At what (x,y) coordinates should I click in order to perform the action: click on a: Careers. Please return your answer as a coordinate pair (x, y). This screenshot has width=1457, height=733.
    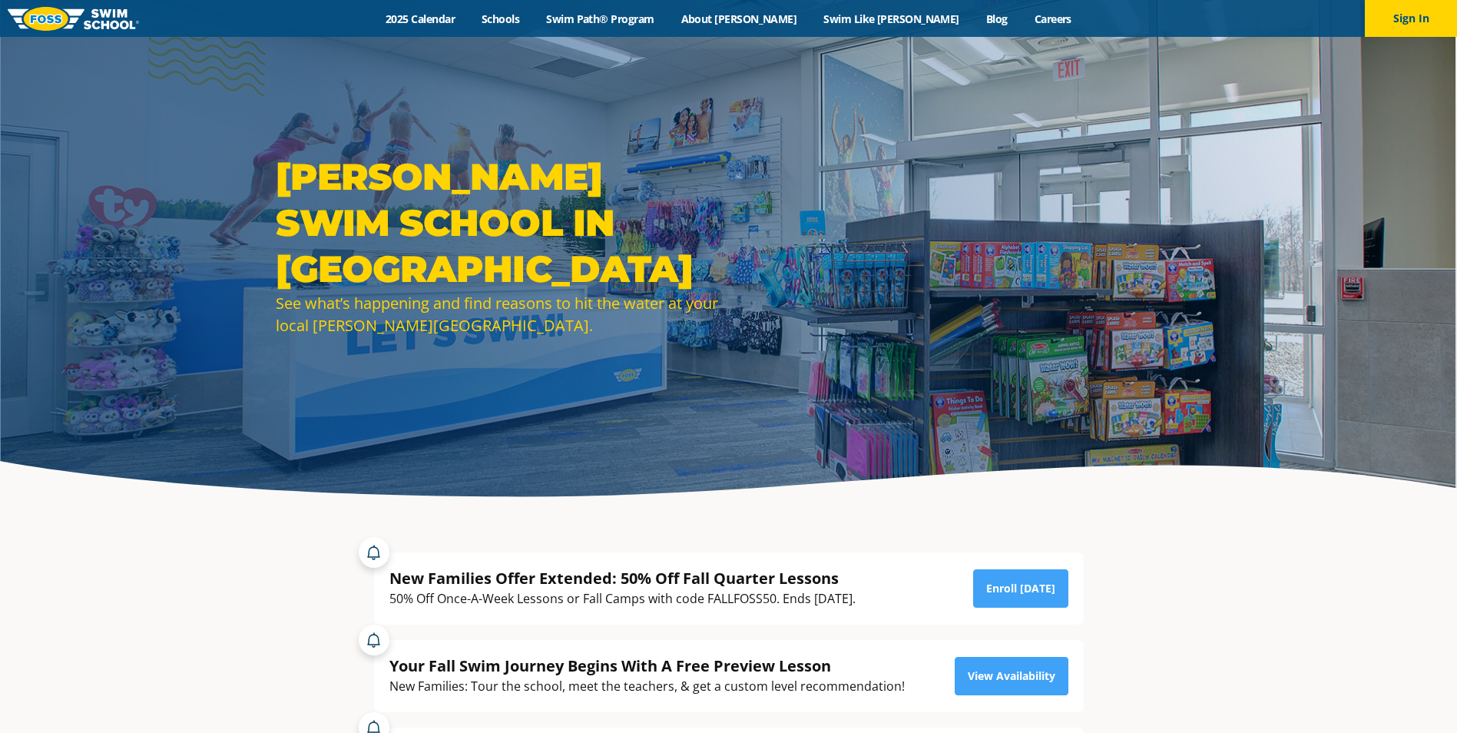
    Looking at the image, I should click on (1052, 18).